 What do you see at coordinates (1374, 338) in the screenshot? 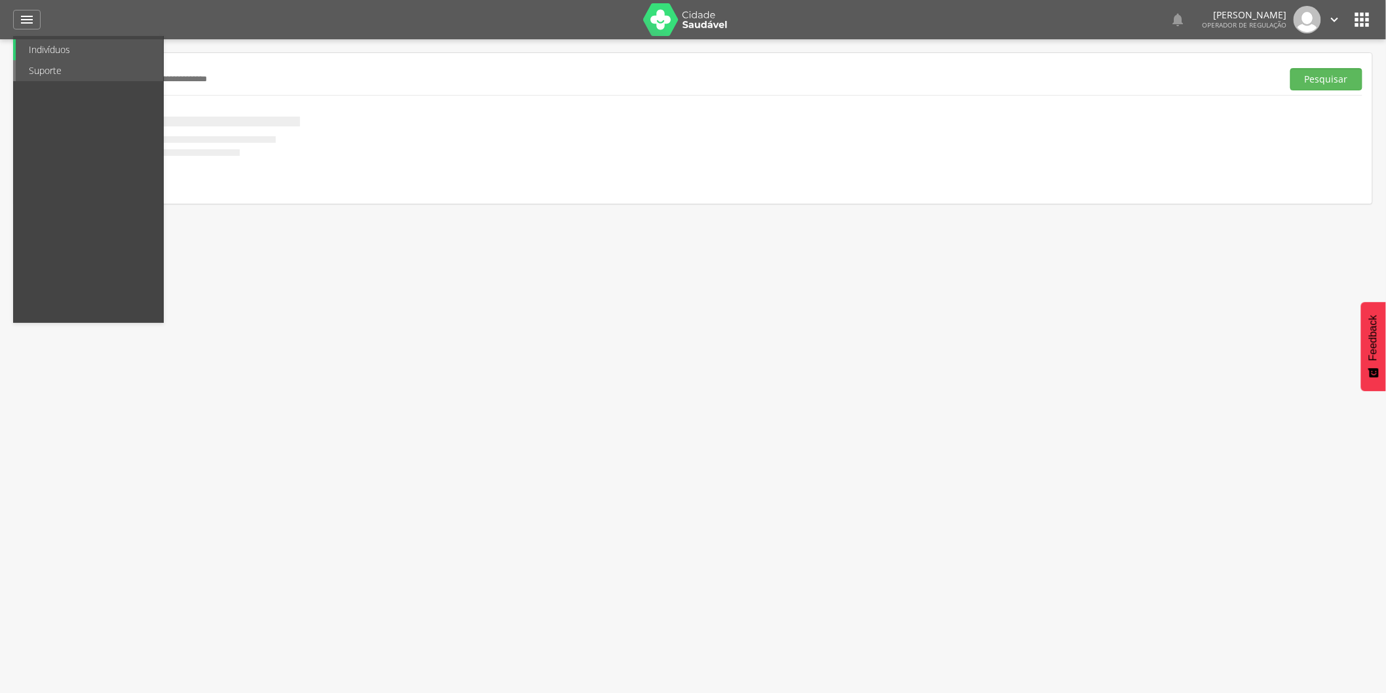
I see `span: Feedback` at bounding box center [1374, 338].